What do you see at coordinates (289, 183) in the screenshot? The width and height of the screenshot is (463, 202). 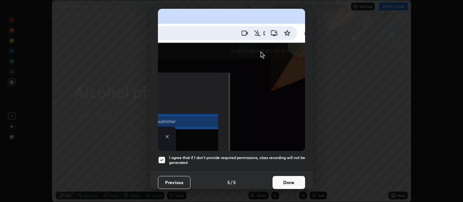 I see `button: Done` at bounding box center [289, 183].